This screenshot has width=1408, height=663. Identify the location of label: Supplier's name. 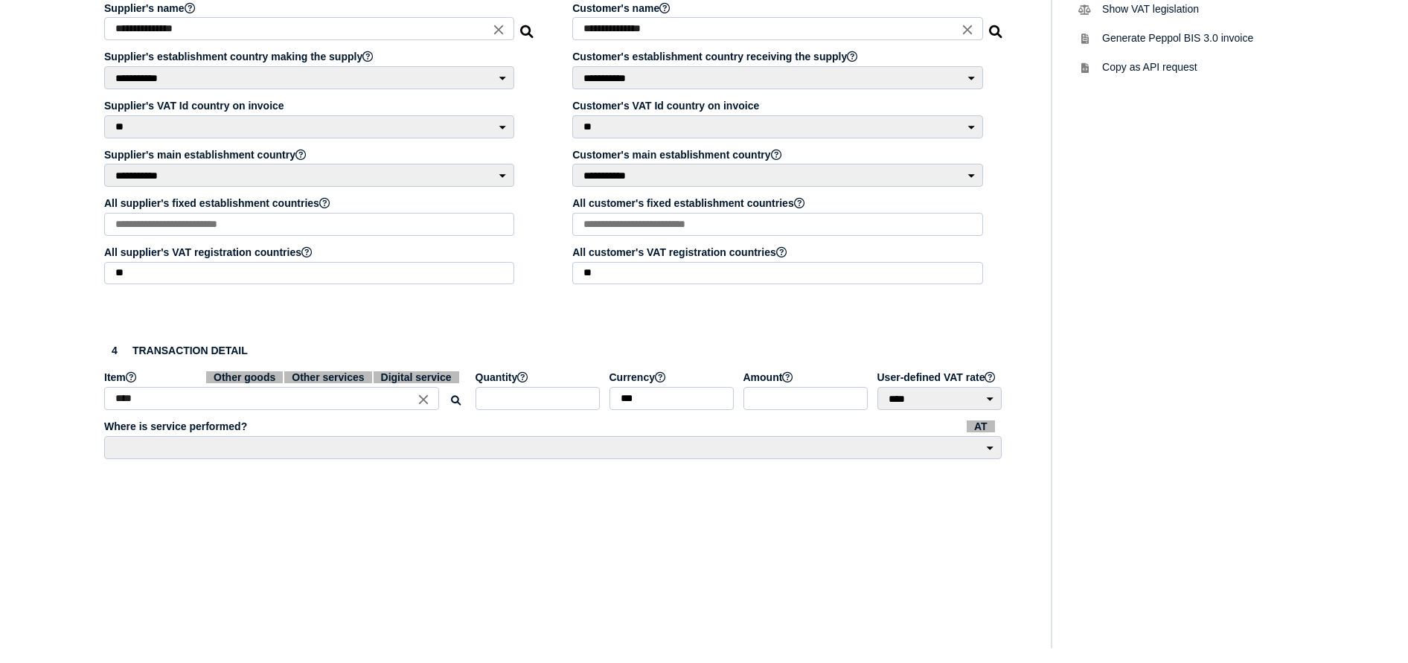
(310, 8).